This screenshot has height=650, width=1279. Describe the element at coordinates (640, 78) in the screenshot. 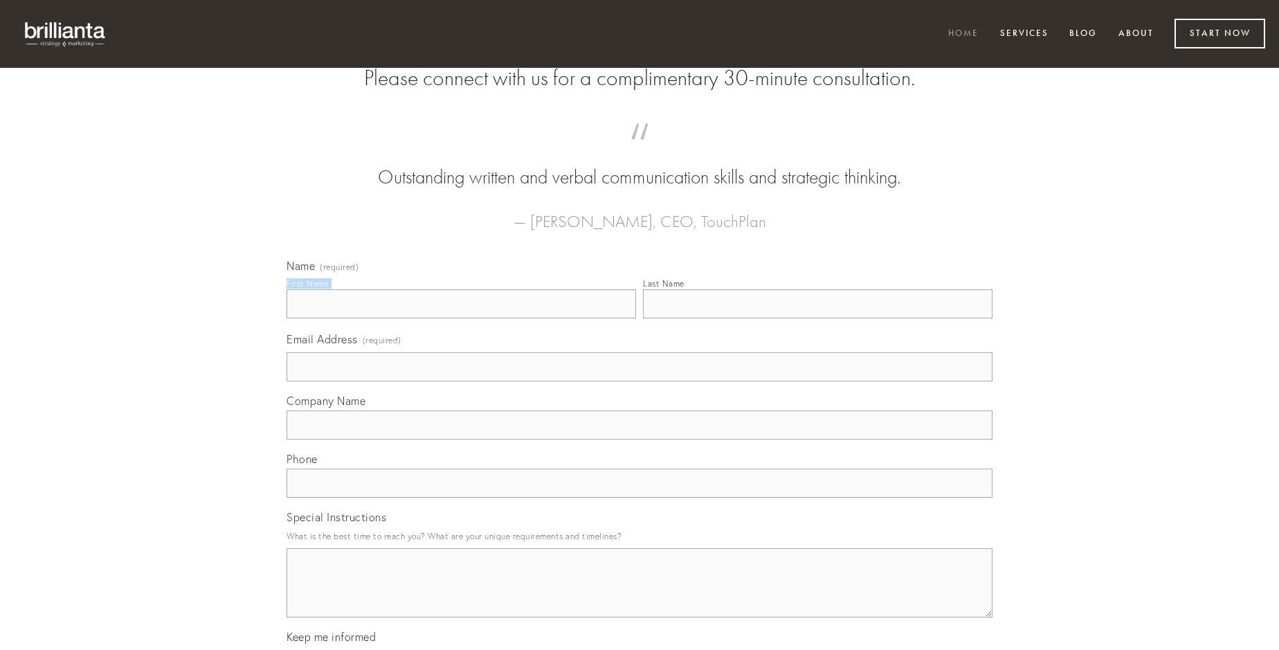

I see `h2: Please connect with us for a complimentary 30-minute consultation.` at that location.